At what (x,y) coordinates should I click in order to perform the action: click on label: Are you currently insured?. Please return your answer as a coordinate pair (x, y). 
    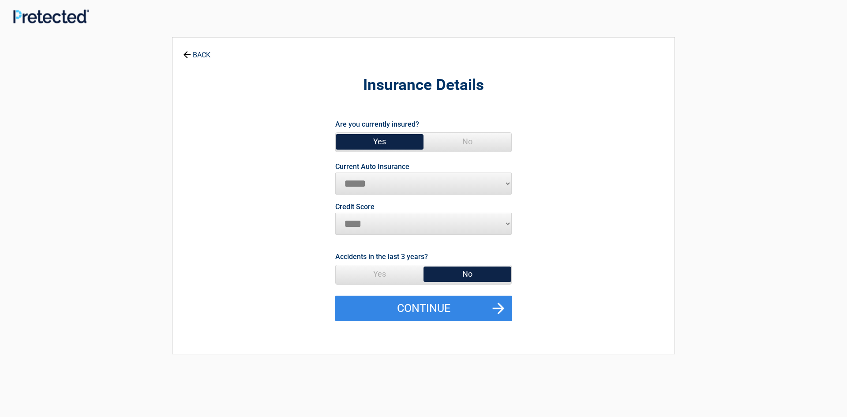
    Looking at the image, I should click on (377, 124).